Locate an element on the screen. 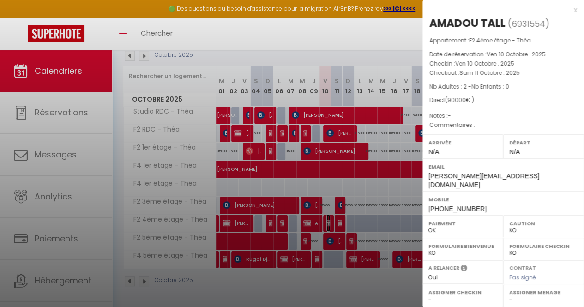 The height and width of the screenshot is (307, 584). p: Appartement : is located at coordinates (503, 41).